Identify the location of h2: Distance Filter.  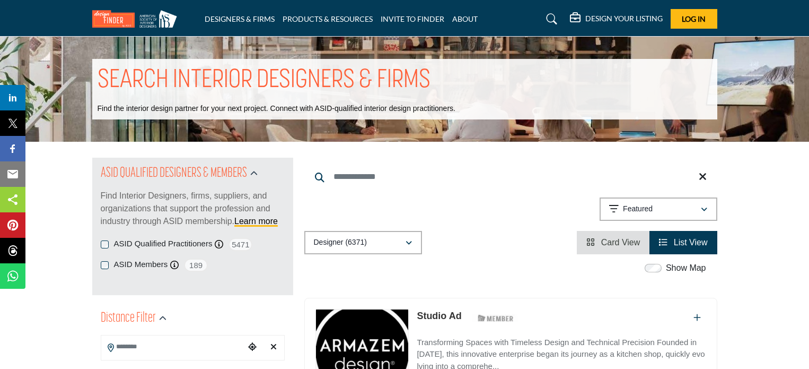
(128, 318).